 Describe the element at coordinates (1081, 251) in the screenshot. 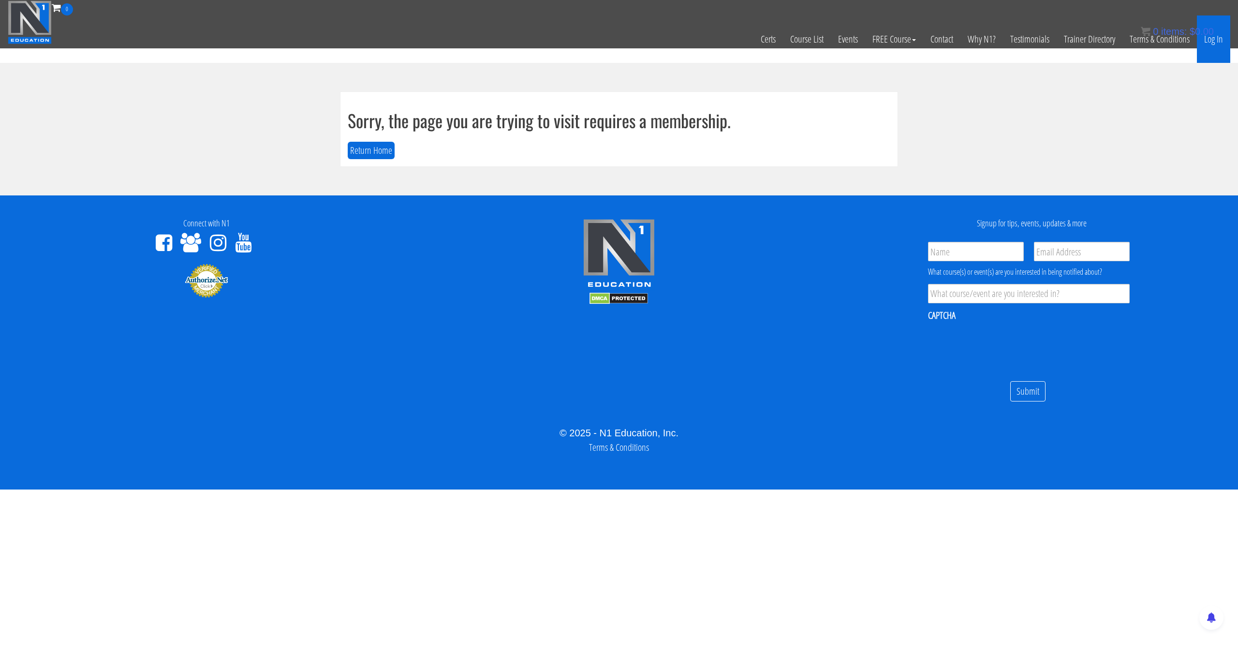

I see `input: Email Address` at that location.